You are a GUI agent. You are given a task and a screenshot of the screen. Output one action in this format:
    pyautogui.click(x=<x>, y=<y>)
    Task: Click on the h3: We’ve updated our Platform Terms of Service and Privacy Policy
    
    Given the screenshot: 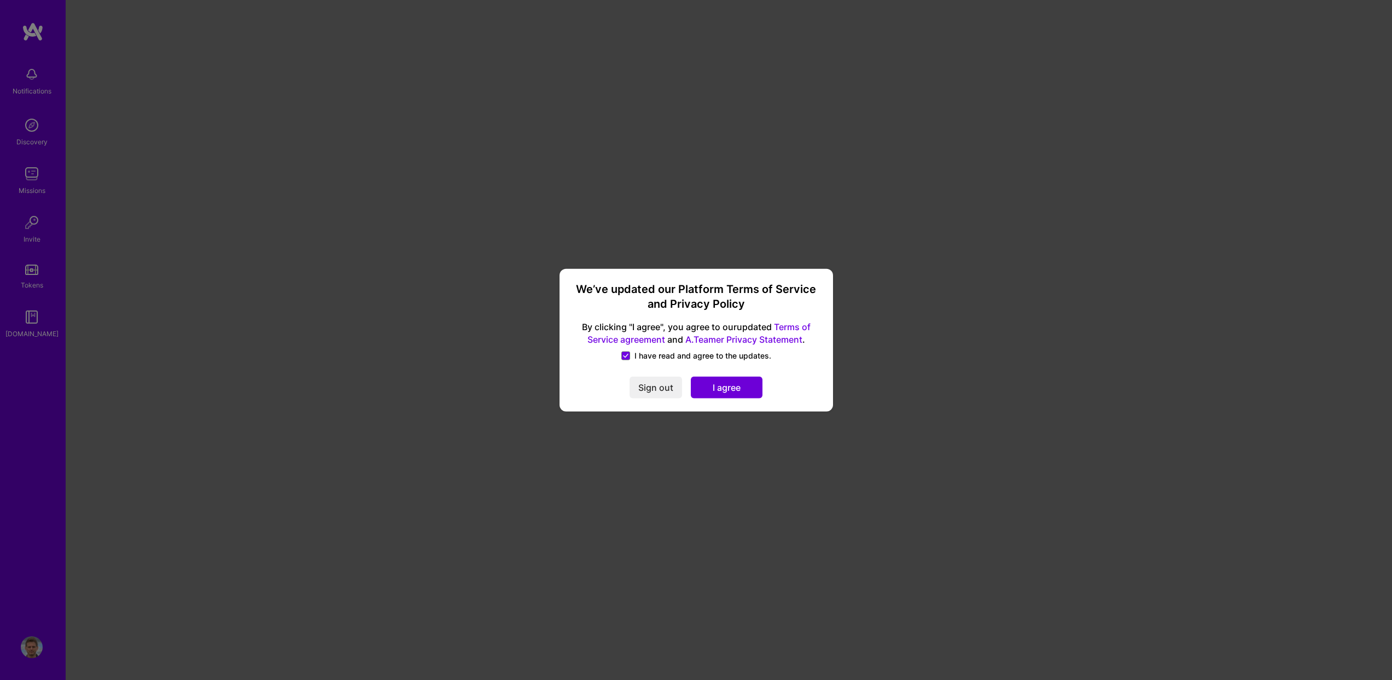 What is the action you would take?
    pyautogui.click(x=696, y=297)
    